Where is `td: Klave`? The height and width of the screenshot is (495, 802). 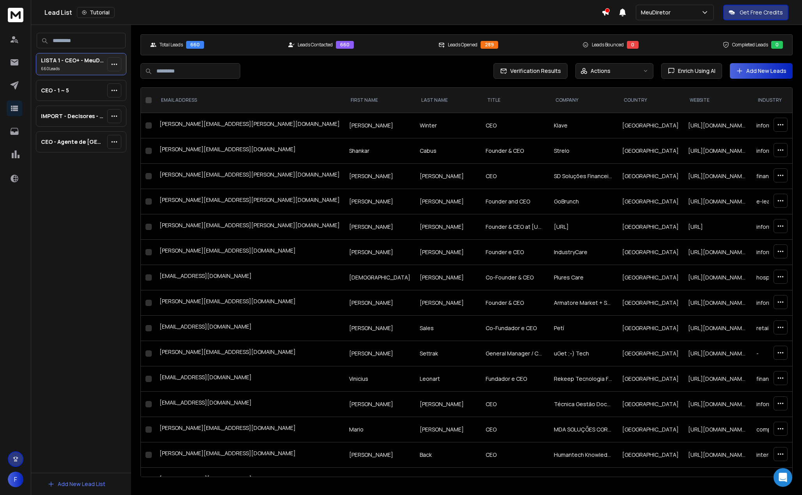 td: Klave is located at coordinates (583, 126).